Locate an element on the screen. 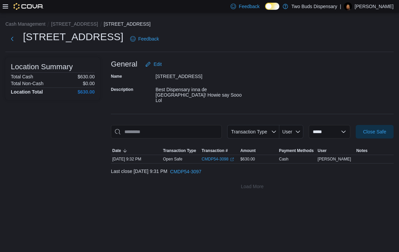 The width and height of the screenshot is (399, 252). span: CMDP54-3097 is located at coordinates (186, 172).